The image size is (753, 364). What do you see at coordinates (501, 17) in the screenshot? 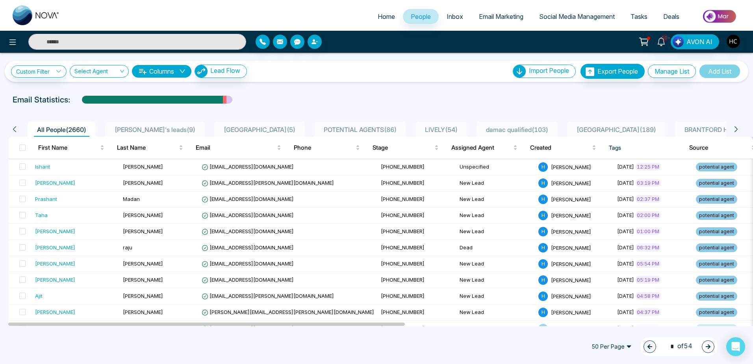
I see `span: Email Marketing` at bounding box center [501, 17].